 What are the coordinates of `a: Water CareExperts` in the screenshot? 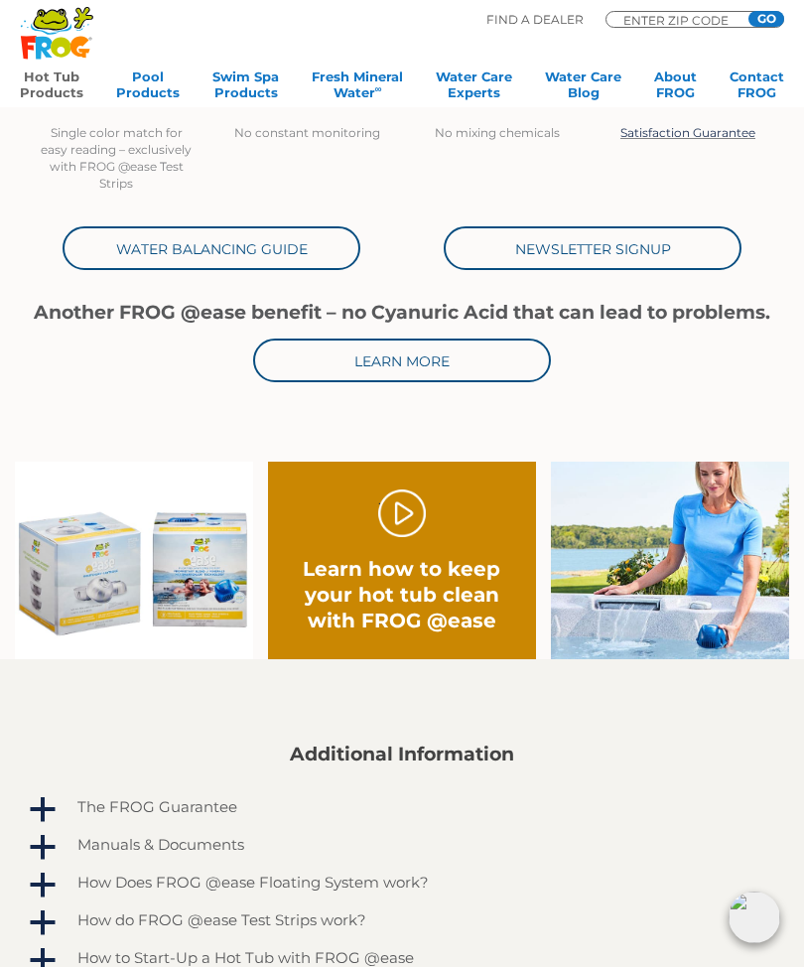 It's located at (473, 88).